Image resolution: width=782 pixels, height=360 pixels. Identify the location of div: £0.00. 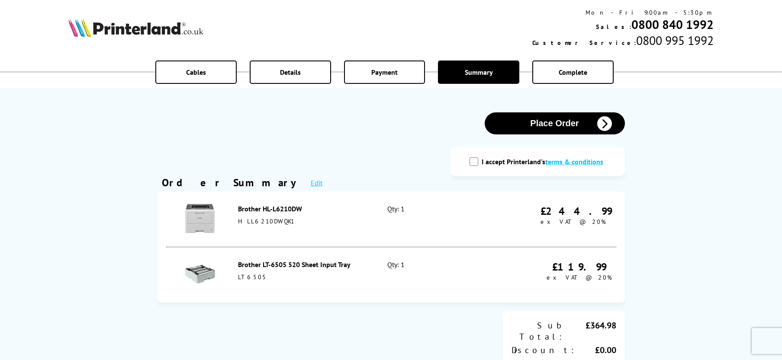
(596, 351).